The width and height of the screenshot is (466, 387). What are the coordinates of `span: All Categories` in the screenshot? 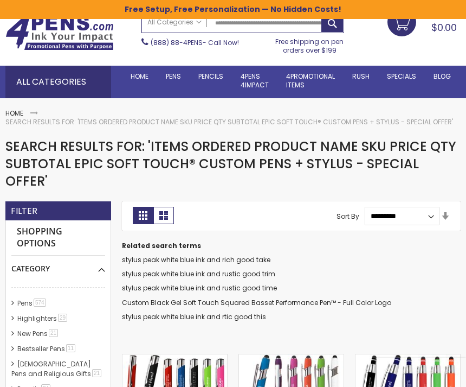 It's located at (175, 22).